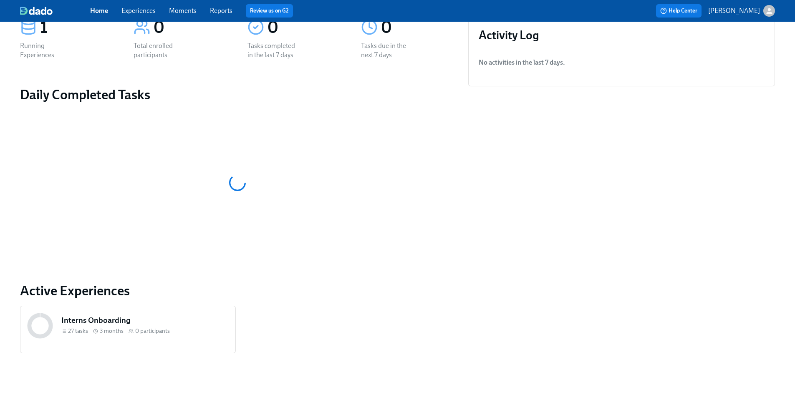 This screenshot has height=400, width=795. What do you see at coordinates (36, 11) in the screenshot?
I see `img: dado` at bounding box center [36, 11].